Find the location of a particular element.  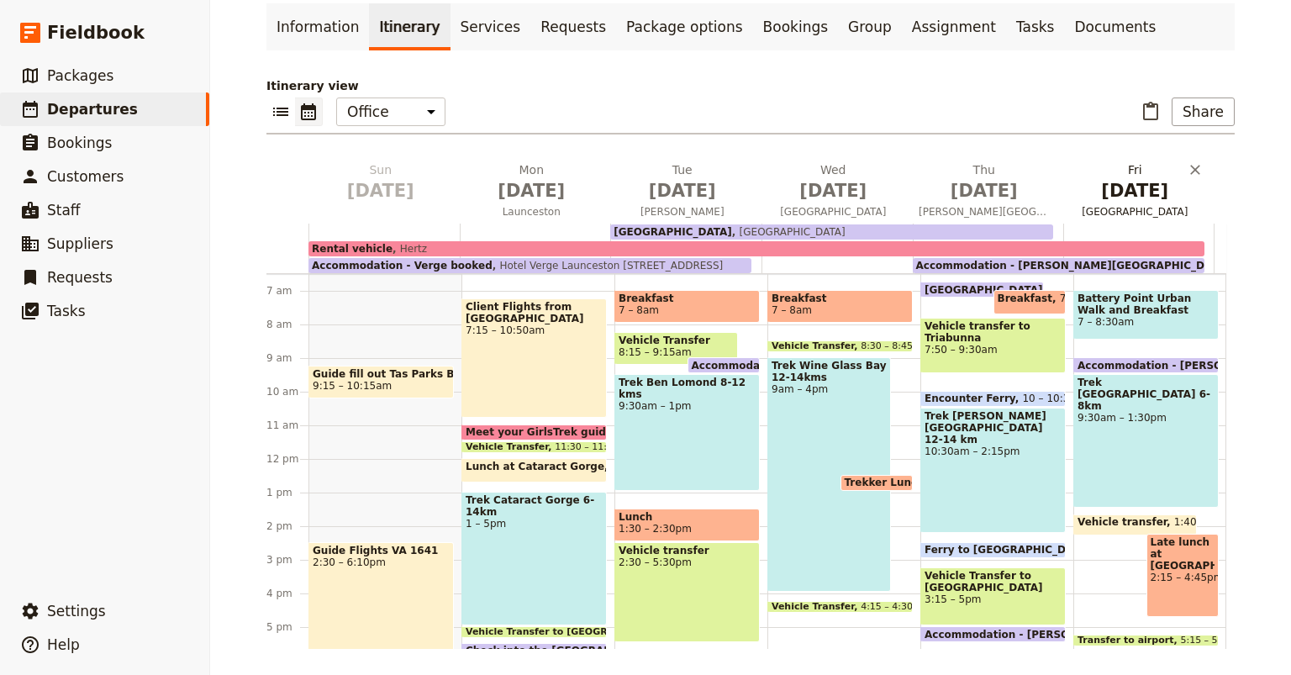

span: Trek Ben Lomond 8-12 kms is located at coordinates (687, 388).